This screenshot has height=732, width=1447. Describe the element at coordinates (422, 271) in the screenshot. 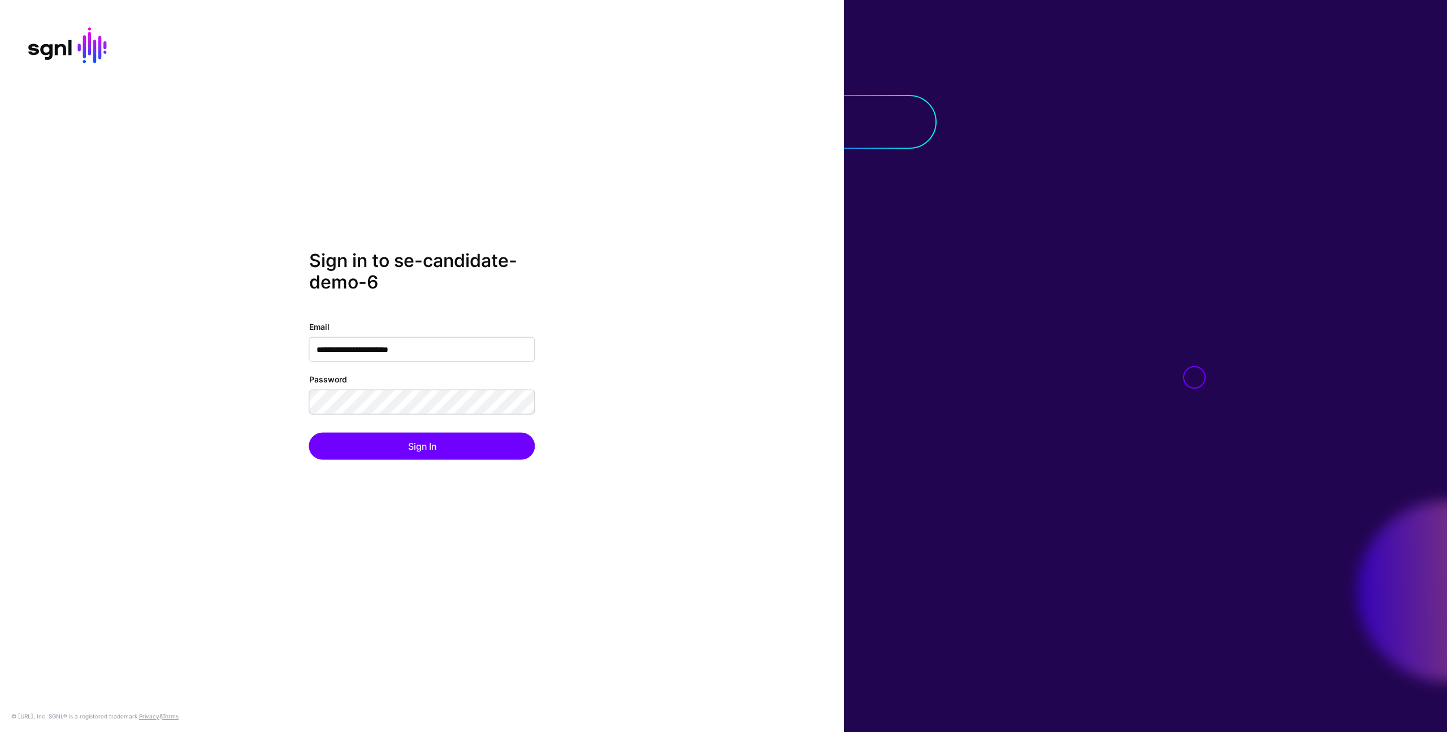

I see `h2: Sign in to se-candidate-demo-6` at that location.